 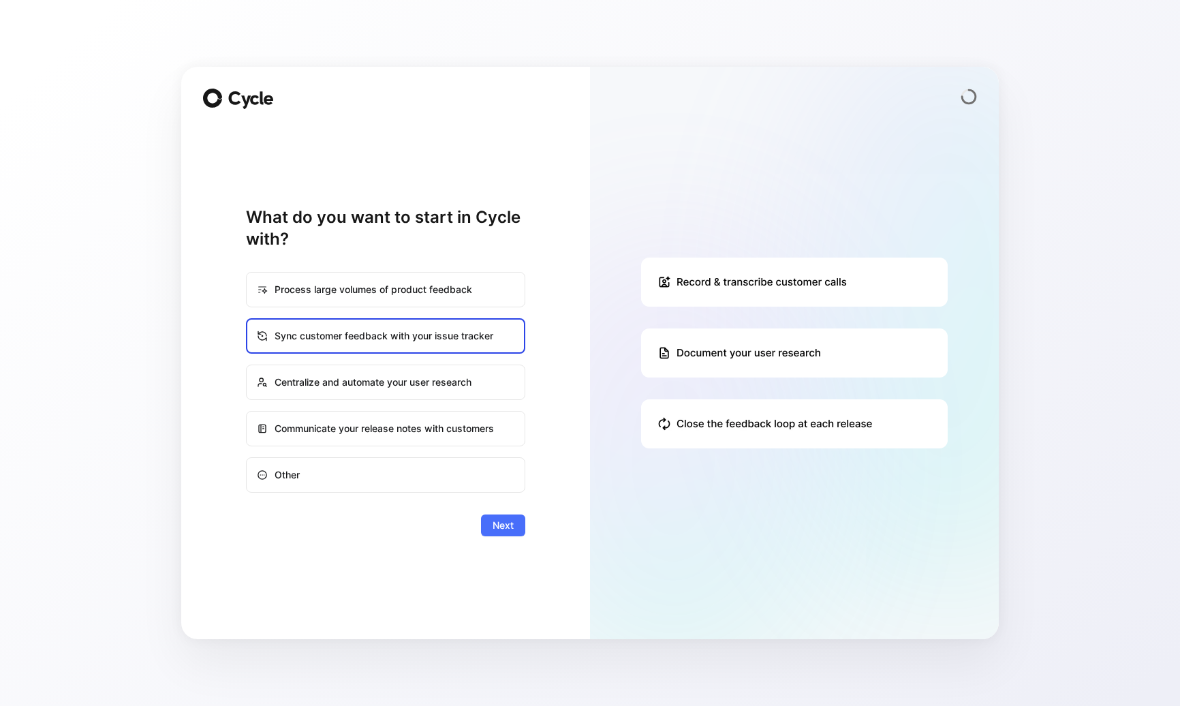 What do you see at coordinates (386, 336) in the screenshot?
I see `div: Sync customer feedback with your issue tracker` at bounding box center [386, 336].